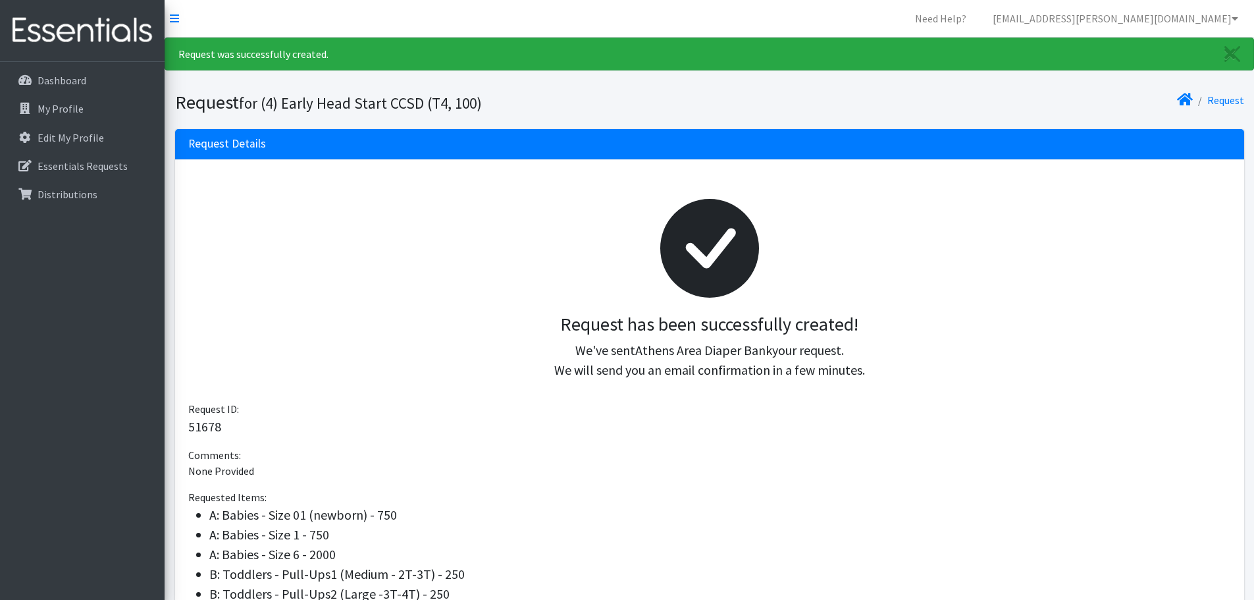  What do you see at coordinates (720, 574) in the screenshot?
I see `li: B: Toddlers - Pull-Ups1 (Medium - 2T-3T) - 250` at bounding box center [720, 574].